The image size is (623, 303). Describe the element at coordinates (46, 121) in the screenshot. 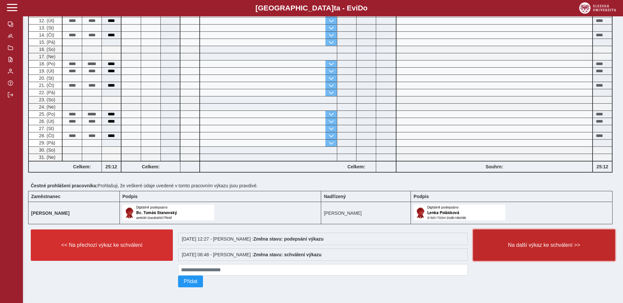

I see `span: 26. (Út)` at that location.